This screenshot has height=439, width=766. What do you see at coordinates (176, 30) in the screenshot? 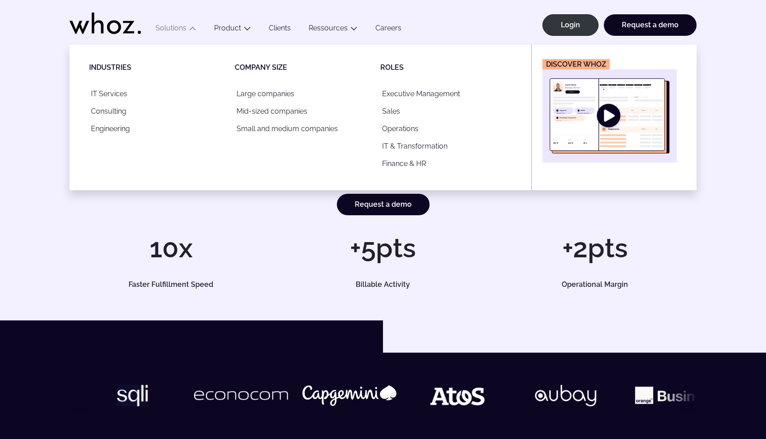
I see `button: Solutions` at bounding box center [176, 30].